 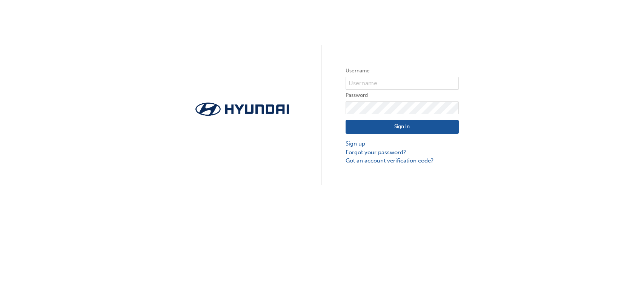 What do you see at coordinates (402, 71) in the screenshot?
I see `label: Username` at bounding box center [402, 71].